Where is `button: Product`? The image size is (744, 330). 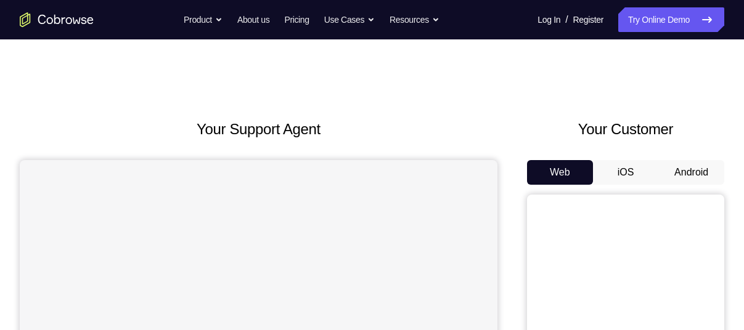
button: Product is located at coordinates (203, 20).